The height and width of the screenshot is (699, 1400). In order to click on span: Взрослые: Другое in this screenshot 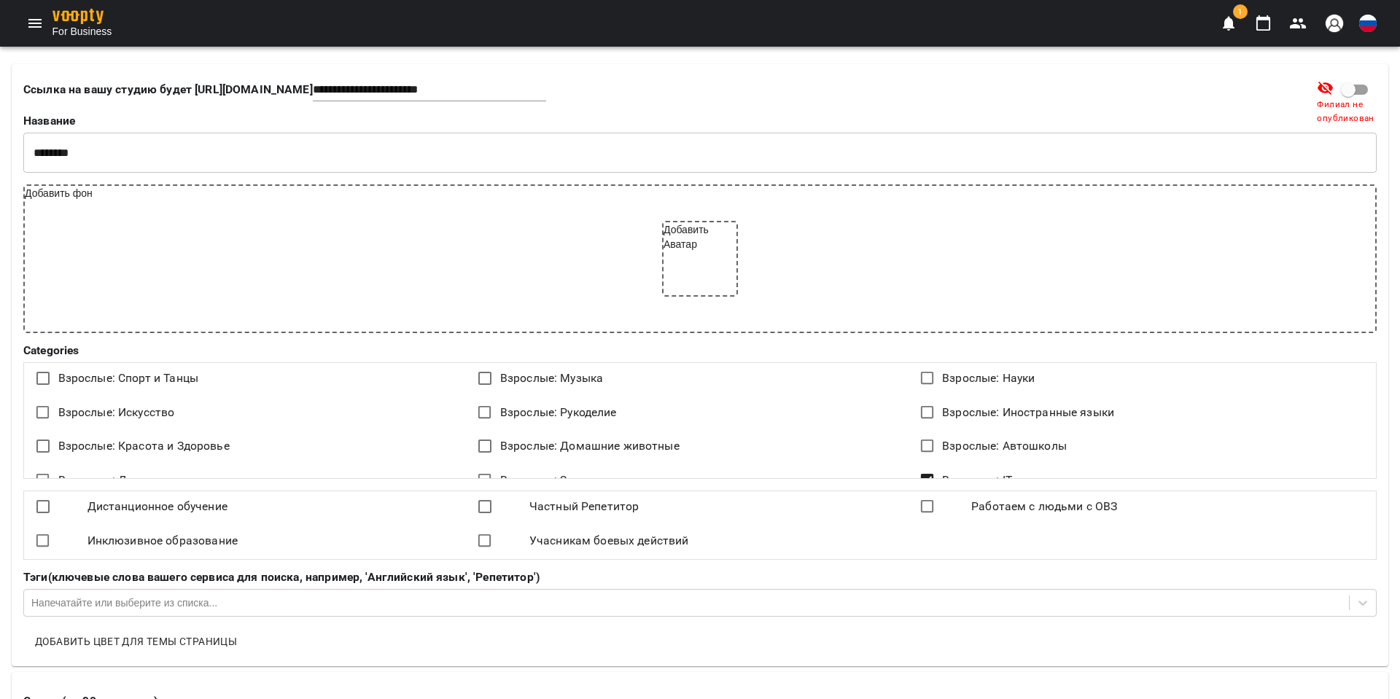, I will do `click(107, 481)`.